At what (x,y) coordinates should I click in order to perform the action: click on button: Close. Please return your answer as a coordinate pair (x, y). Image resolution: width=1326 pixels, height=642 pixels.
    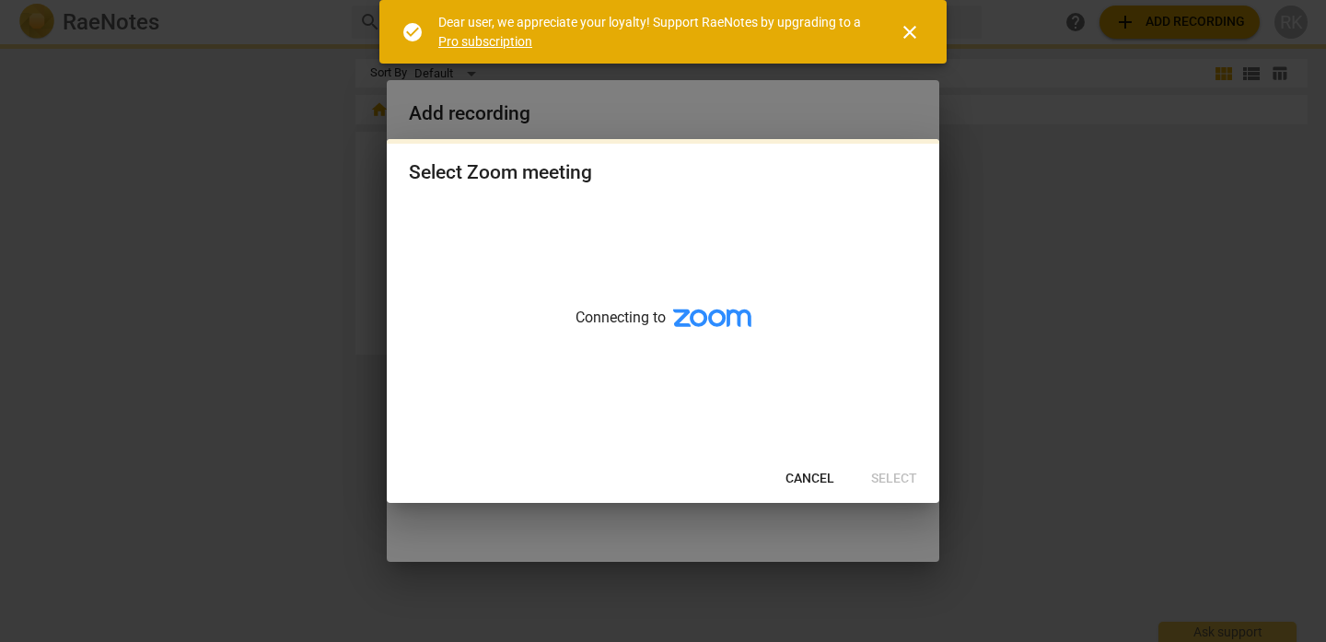
    Looking at the image, I should click on (910, 32).